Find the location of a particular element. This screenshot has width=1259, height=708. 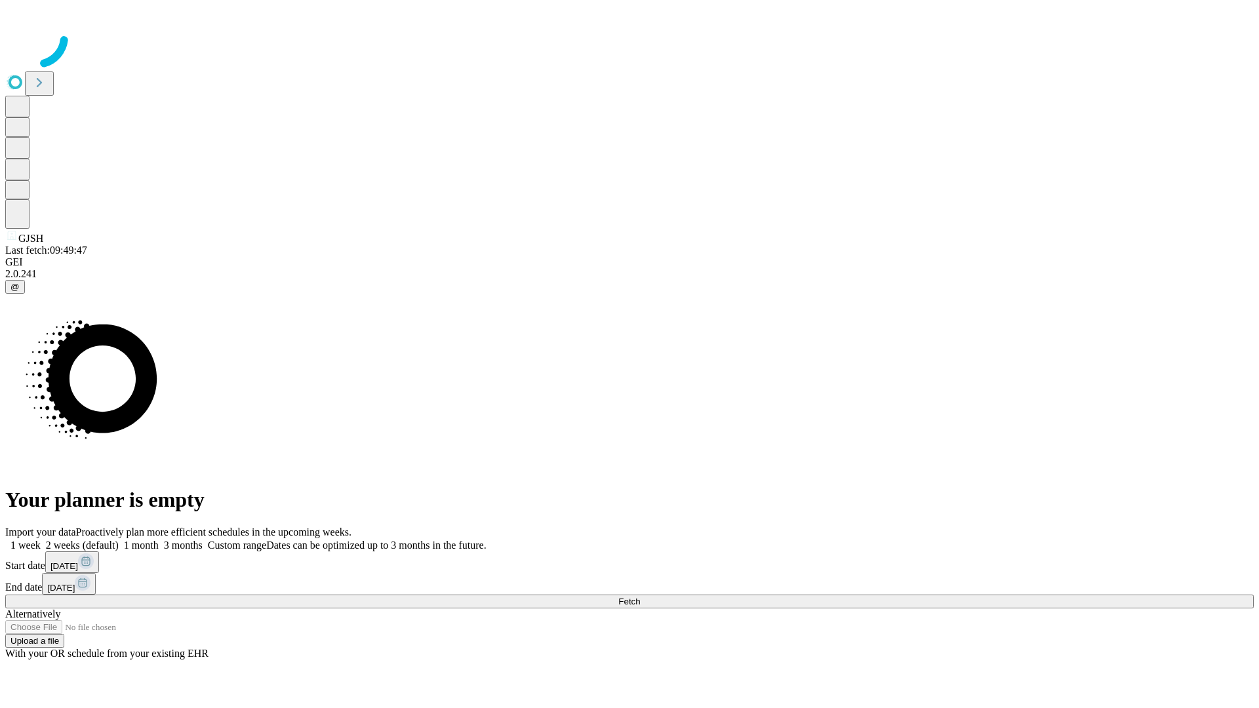

span: Proactively plan more efficient schedules in the upcoming weeks. is located at coordinates (214, 532).